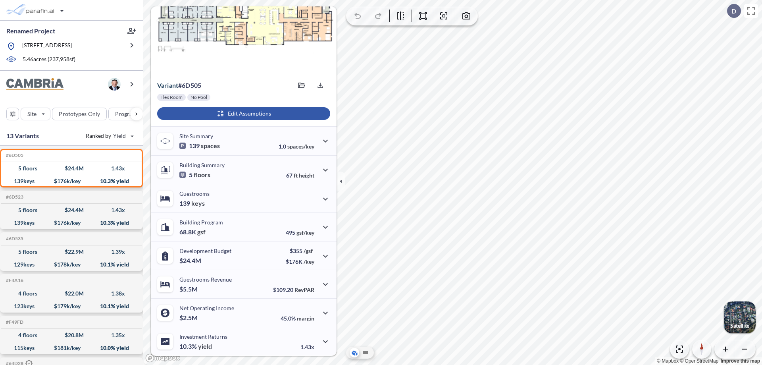  Describe the element at coordinates (35, 114) in the screenshot. I see `button: Site` at that location.